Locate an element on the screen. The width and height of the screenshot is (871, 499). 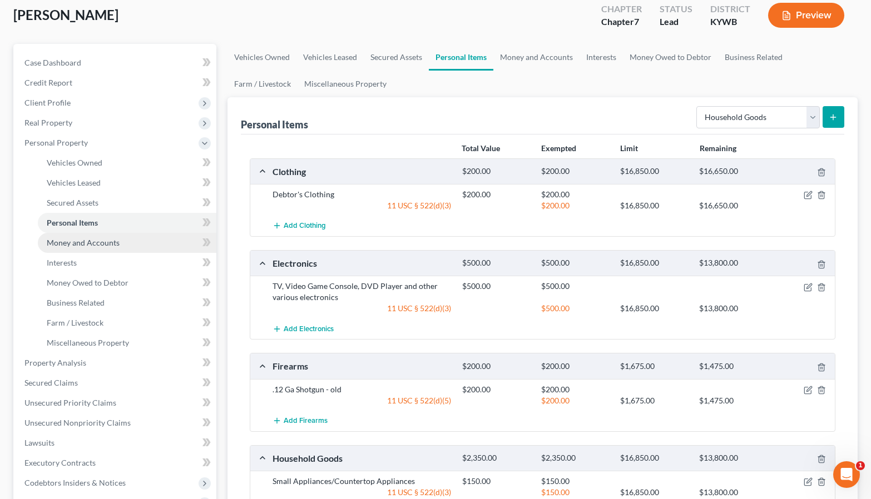
div: Clothing is located at coordinates (361, 171).